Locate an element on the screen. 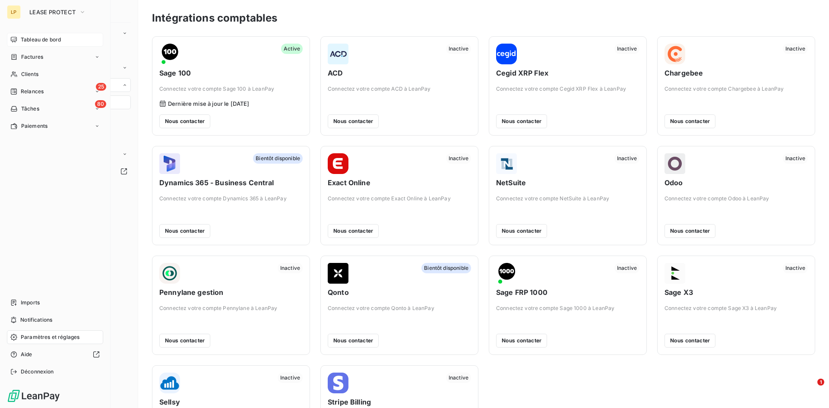  img: Exact Online logo is located at coordinates (338, 164).